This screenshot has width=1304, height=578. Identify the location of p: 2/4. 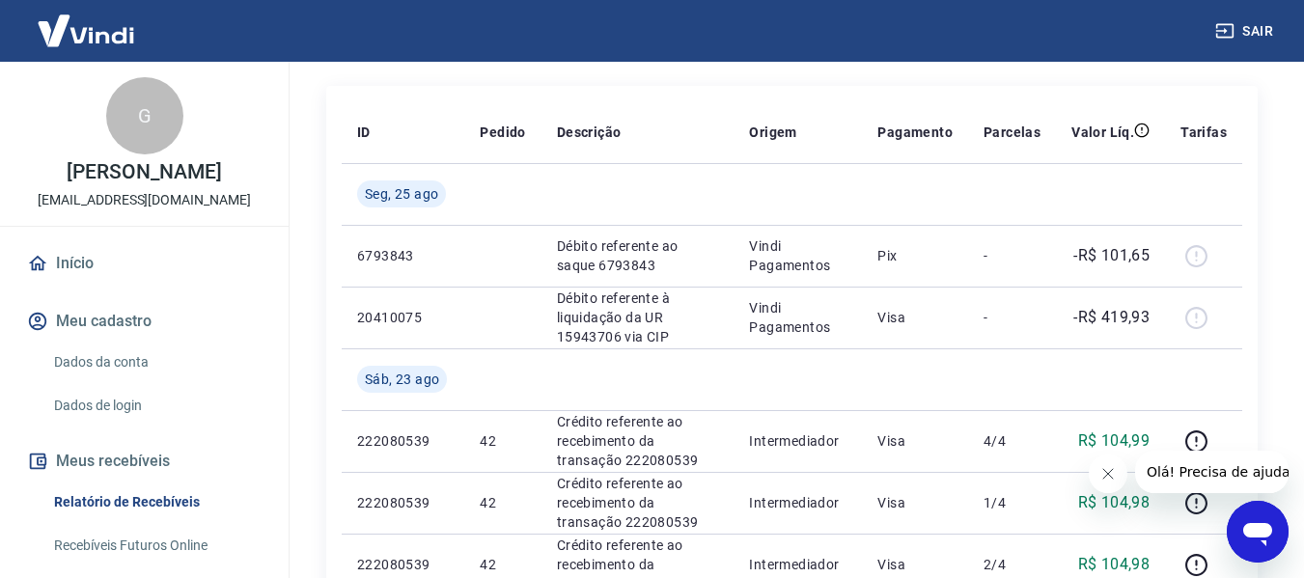
(1012, 565).